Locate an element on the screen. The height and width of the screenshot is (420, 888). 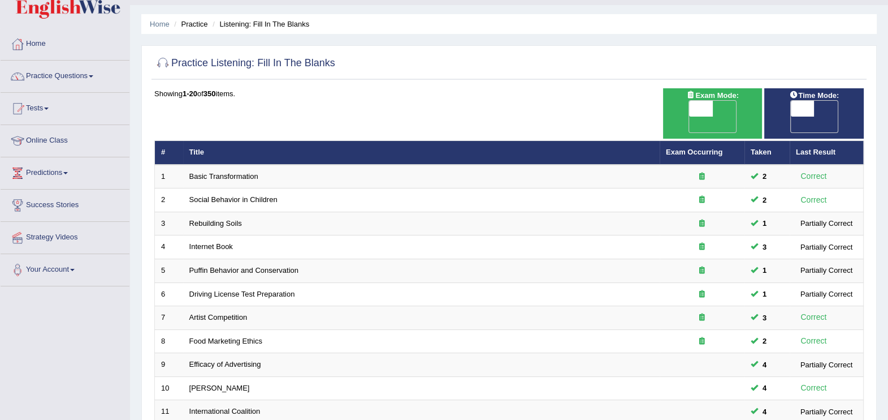
th: Taken is located at coordinates (767, 153).